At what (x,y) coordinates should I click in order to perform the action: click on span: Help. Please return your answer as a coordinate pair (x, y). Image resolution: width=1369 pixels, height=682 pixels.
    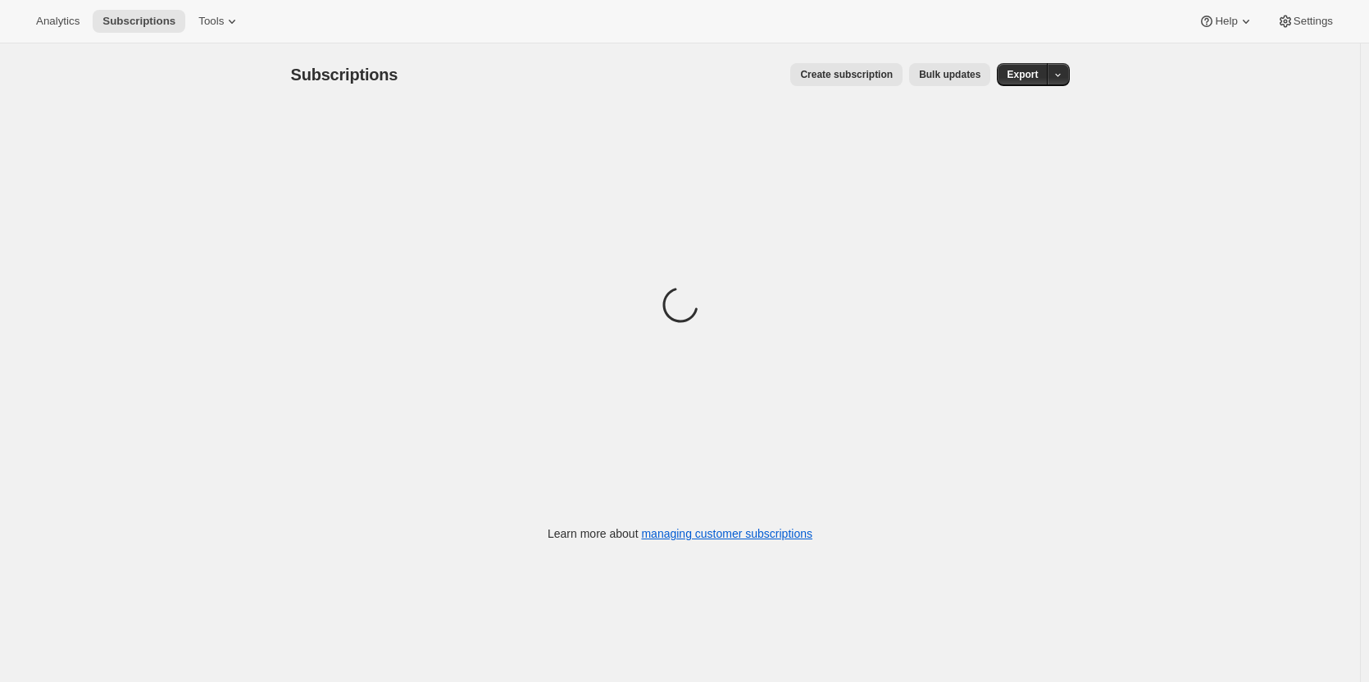
    Looking at the image, I should click on (1226, 21).